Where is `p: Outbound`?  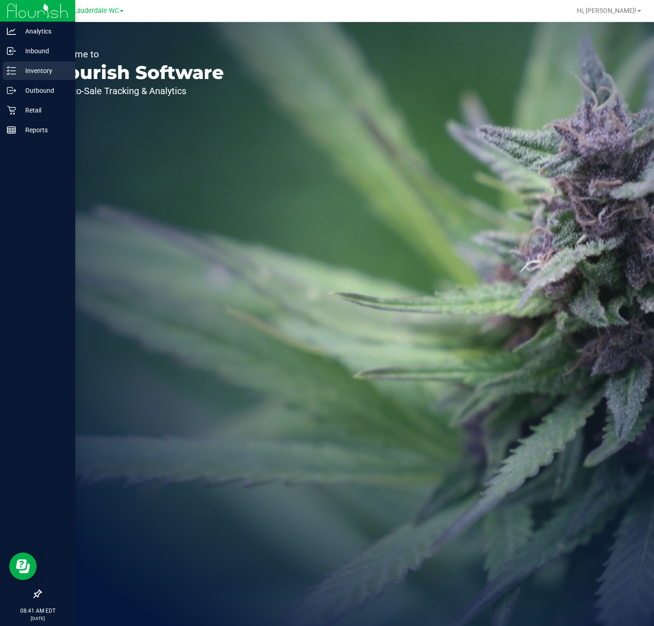 p: Outbound is located at coordinates (44, 90).